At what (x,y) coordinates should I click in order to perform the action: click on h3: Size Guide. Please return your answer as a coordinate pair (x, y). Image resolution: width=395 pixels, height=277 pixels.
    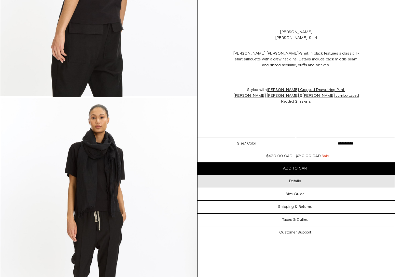
    Looking at the image, I should click on (295, 194).